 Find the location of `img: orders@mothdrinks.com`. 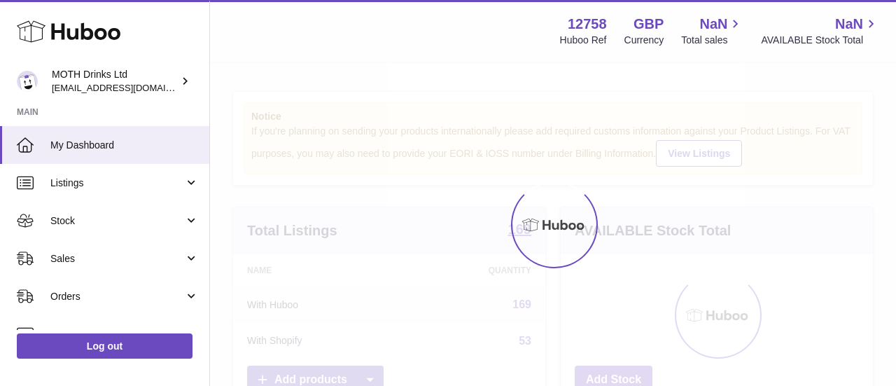

img: orders@mothdrinks.com is located at coordinates (27, 81).